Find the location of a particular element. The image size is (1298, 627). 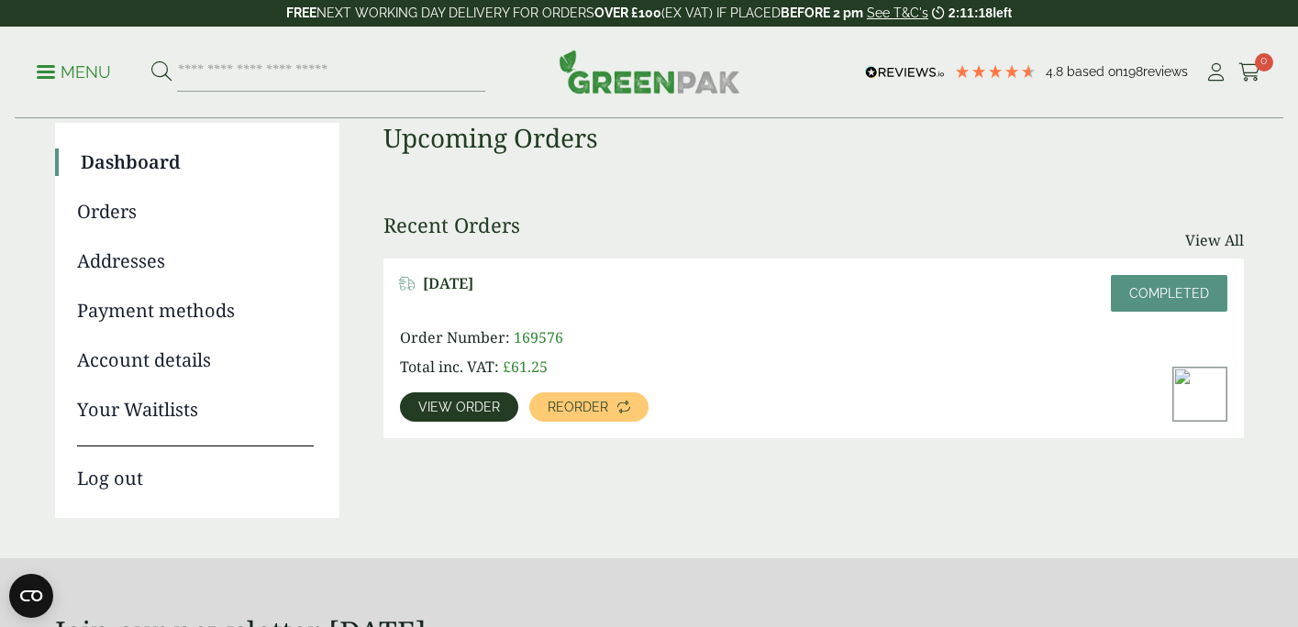

span: 169576 is located at coordinates (538, 338).